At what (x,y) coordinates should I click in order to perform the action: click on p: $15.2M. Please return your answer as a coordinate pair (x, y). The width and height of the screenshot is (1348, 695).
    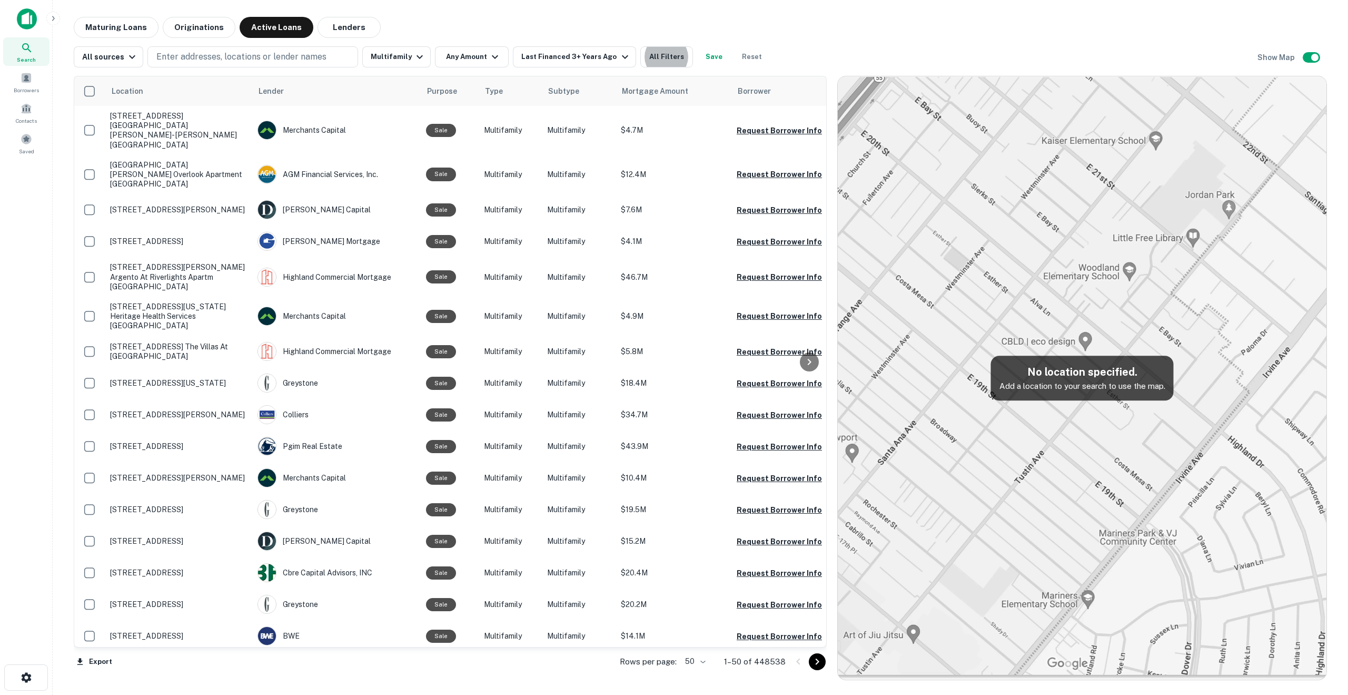
    Looking at the image, I should click on (673, 541).